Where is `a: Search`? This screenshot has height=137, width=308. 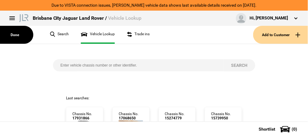 a: Search is located at coordinates (59, 35).